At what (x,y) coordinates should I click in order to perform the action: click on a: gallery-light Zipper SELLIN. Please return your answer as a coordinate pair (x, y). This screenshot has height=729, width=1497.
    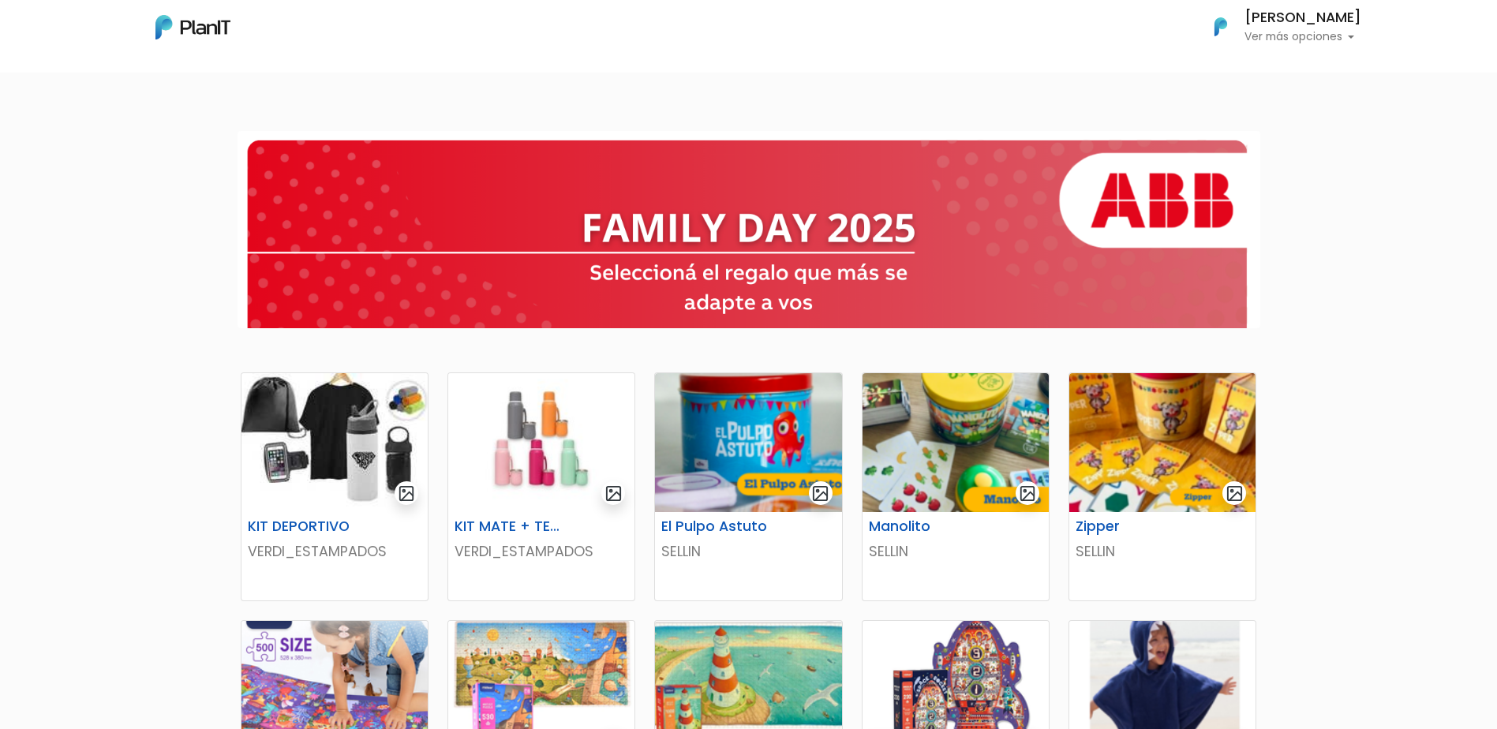
    Looking at the image, I should click on (1162, 487).